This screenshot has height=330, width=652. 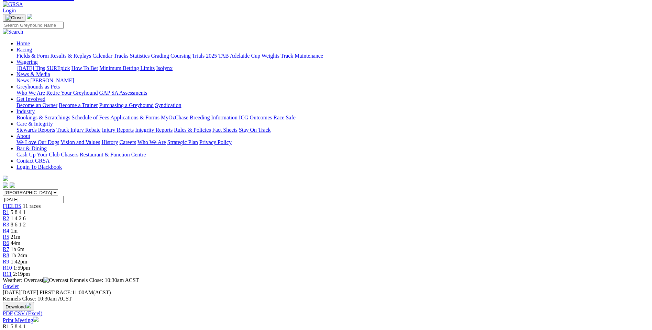 What do you see at coordinates (126, 105) in the screenshot?
I see `a: Purchasing a Greyhound` at bounding box center [126, 105].